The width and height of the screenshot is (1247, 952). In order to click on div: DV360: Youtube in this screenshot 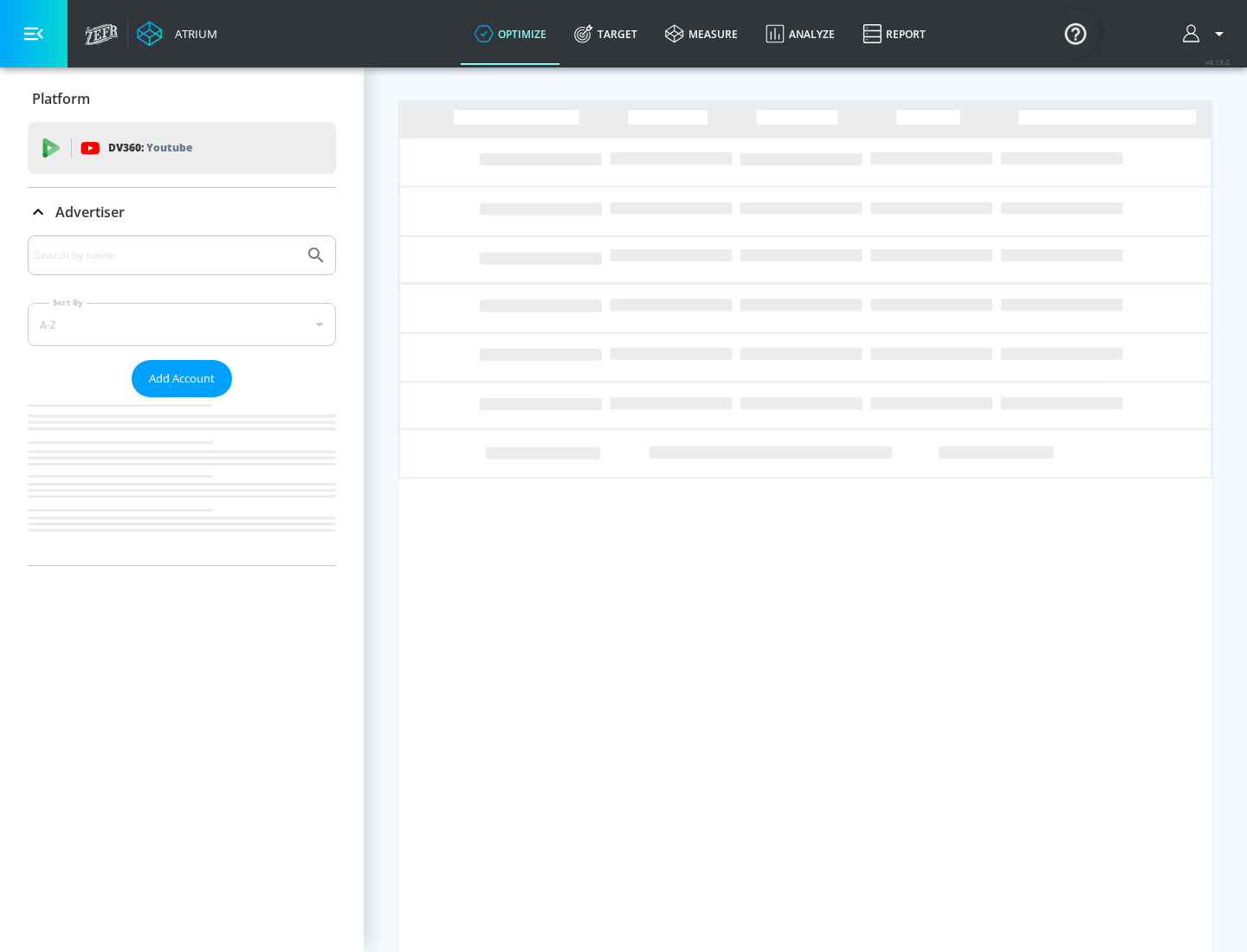, I will do `click(182, 148)`.